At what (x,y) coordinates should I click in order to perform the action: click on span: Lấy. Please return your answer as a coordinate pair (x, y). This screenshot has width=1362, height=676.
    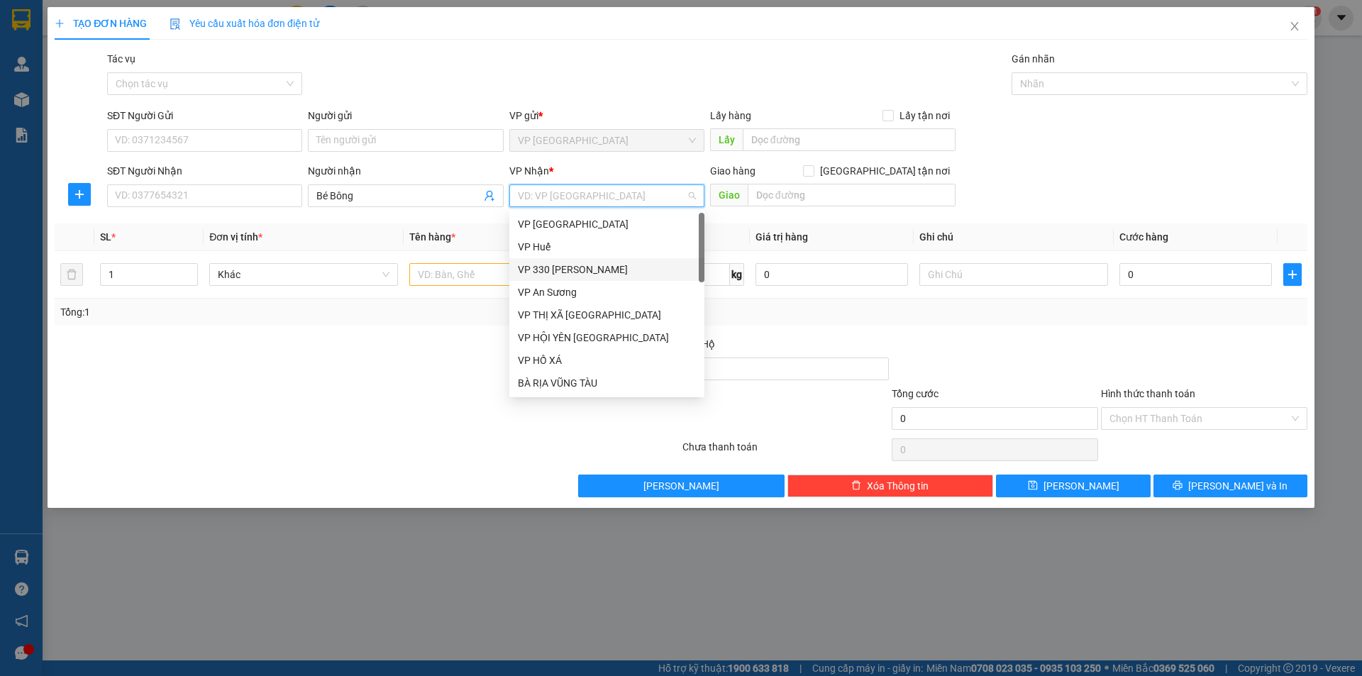
    Looking at the image, I should click on (726, 140).